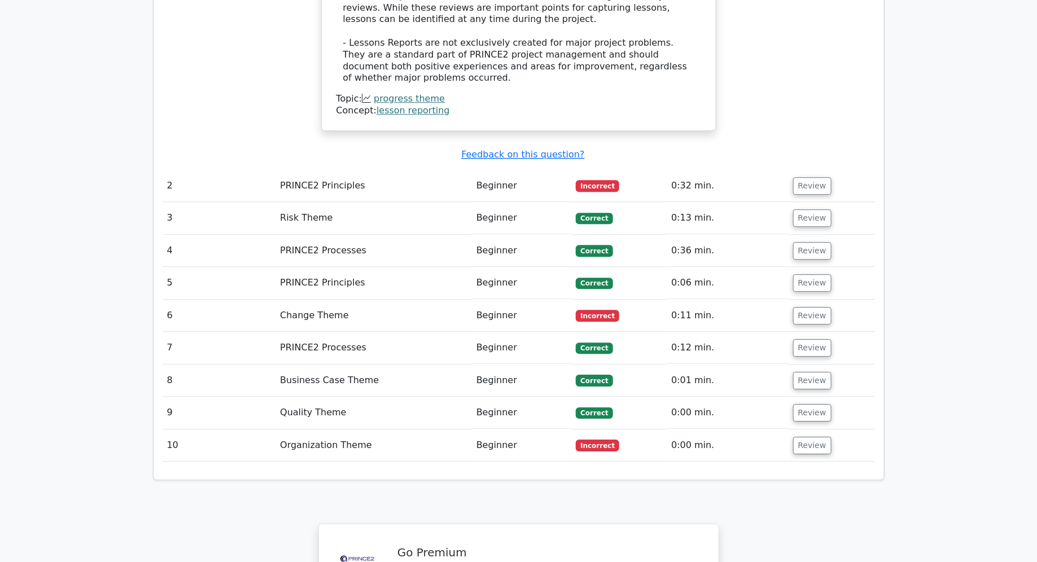 The height and width of the screenshot is (562, 1037). I want to click on td: Business Case Theme, so click(374, 381).